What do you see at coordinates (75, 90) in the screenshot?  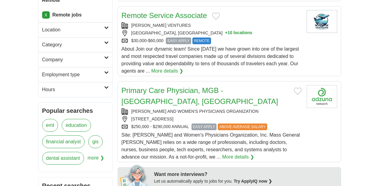 I see `a: Hours` at bounding box center [75, 90].